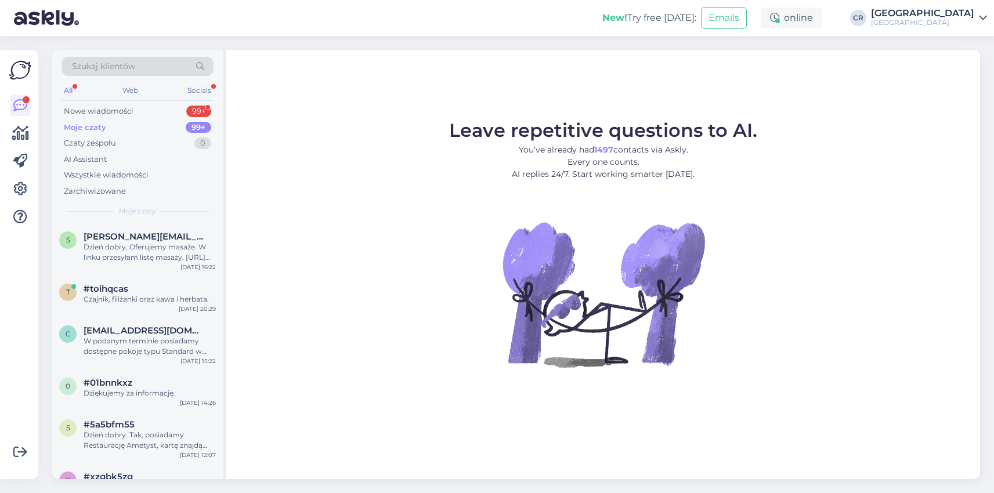 Image resolution: width=994 pixels, height=493 pixels. Describe the element at coordinates (108, 477) in the screenshot. I see `span: #xzgbk5zg` at that location.